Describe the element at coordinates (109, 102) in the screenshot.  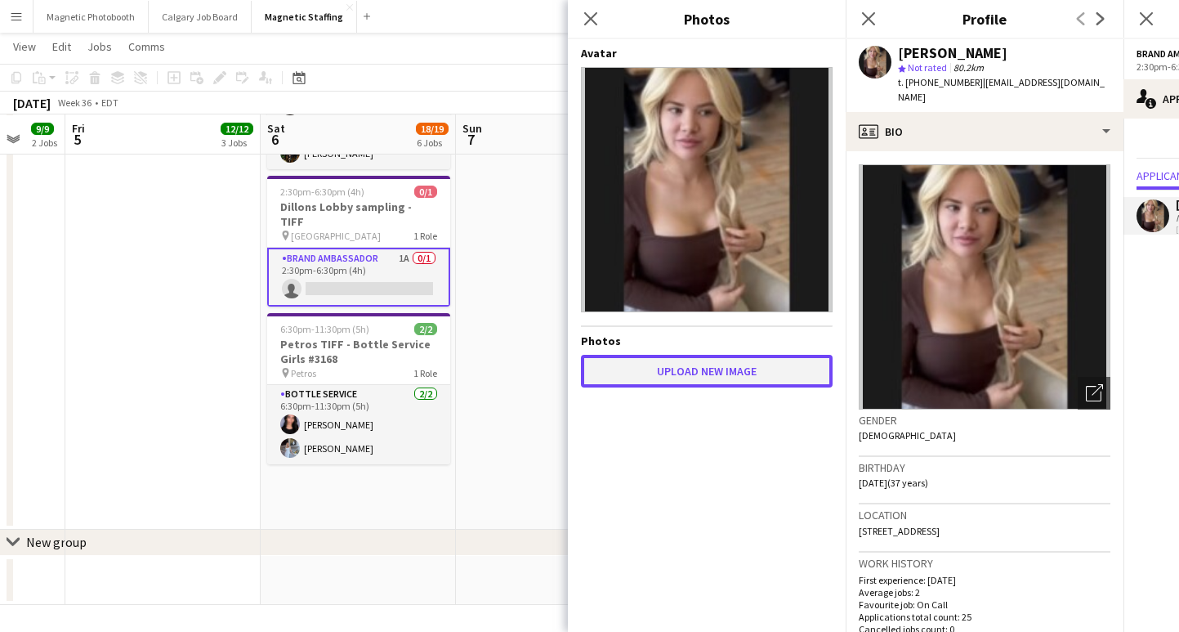
I see `div: EDT` at that location.